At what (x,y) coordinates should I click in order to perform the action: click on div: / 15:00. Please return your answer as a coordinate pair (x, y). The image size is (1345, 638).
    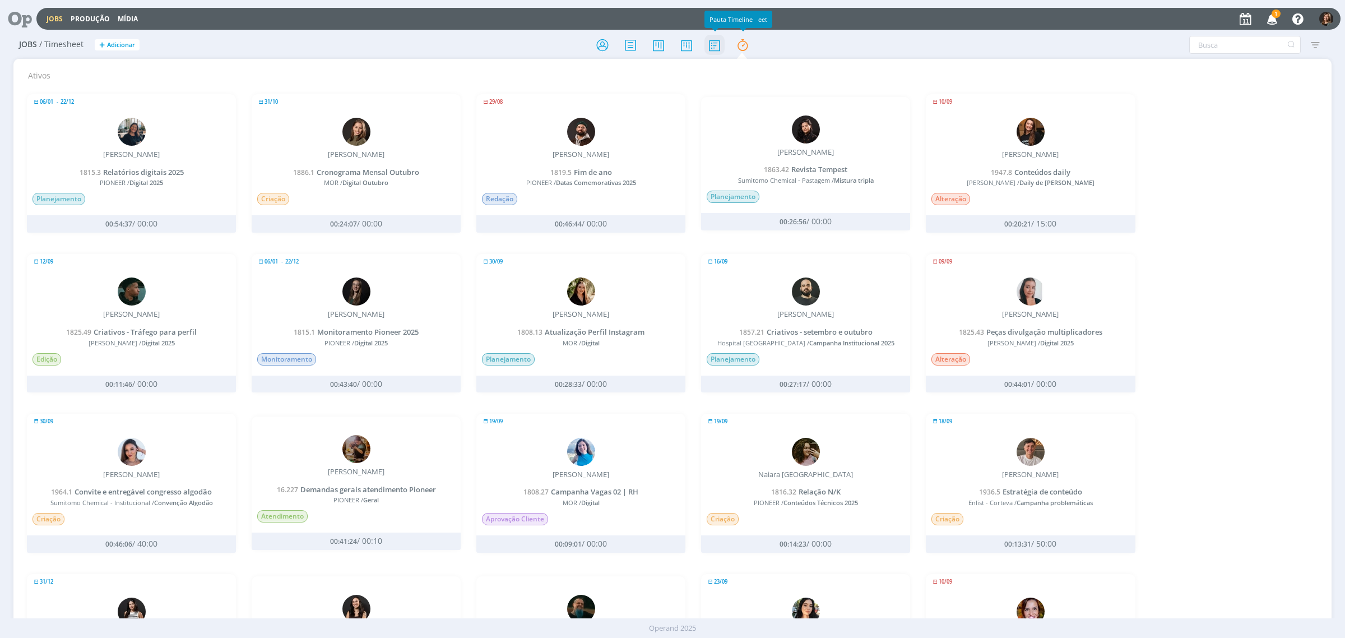
    Looking at the image, I should click on (1030, 224).